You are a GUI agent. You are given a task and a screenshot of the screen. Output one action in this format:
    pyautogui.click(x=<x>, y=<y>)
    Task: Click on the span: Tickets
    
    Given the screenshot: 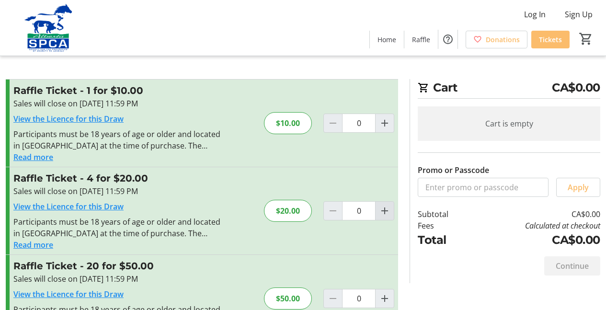 What is the action you would take?
    pyautogui.click(x=550, y=39)
    